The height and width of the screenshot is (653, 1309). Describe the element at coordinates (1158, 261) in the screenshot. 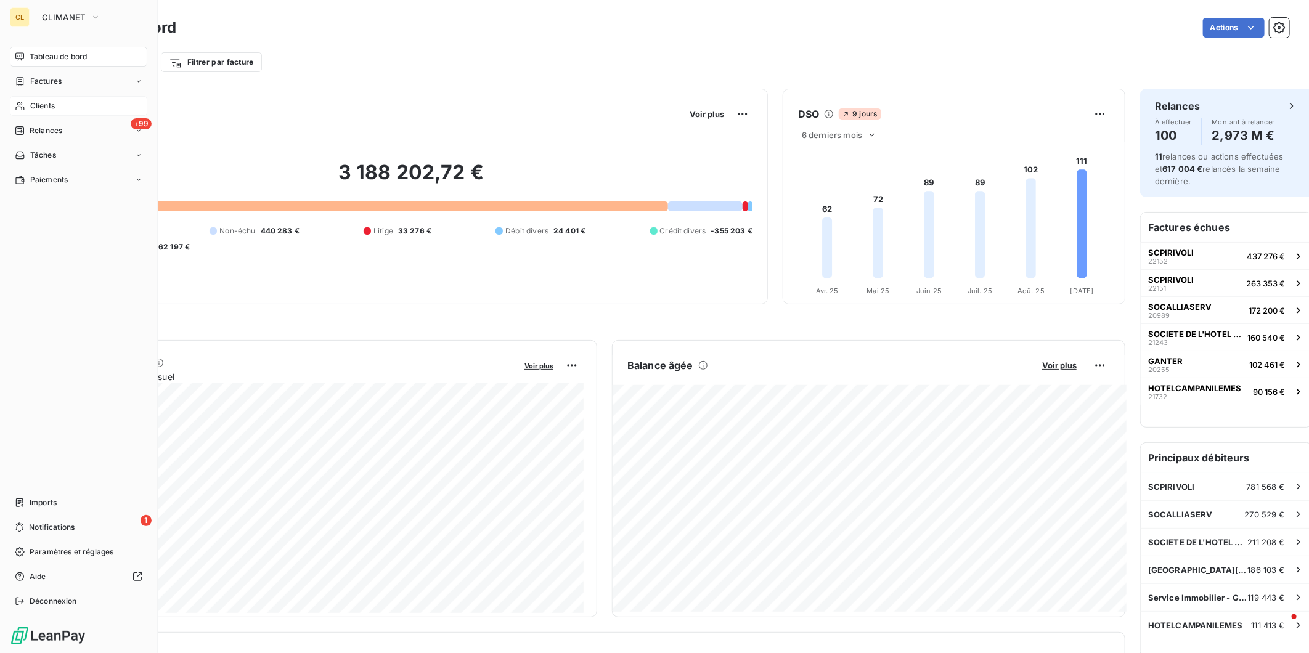

I see `span: 22152` at that location.